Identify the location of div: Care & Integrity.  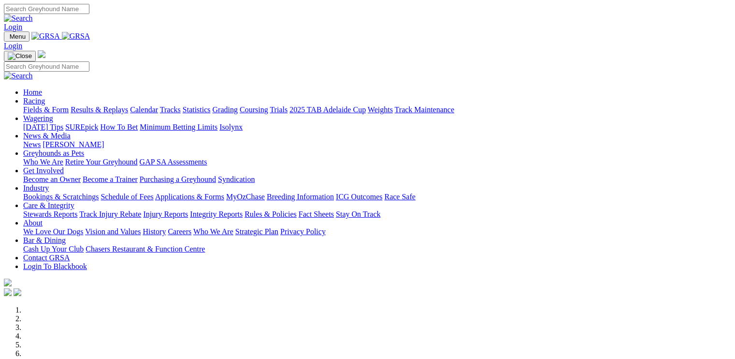
(377, 214).